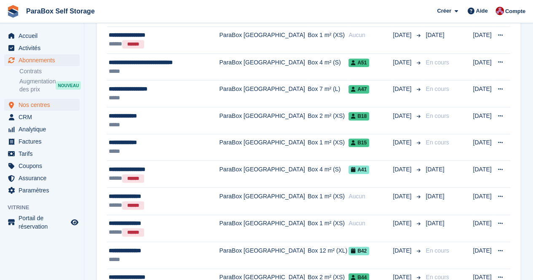 The height and width of the screenshot is (280, 533). I want to click on span: Activités, so click(44, 48).